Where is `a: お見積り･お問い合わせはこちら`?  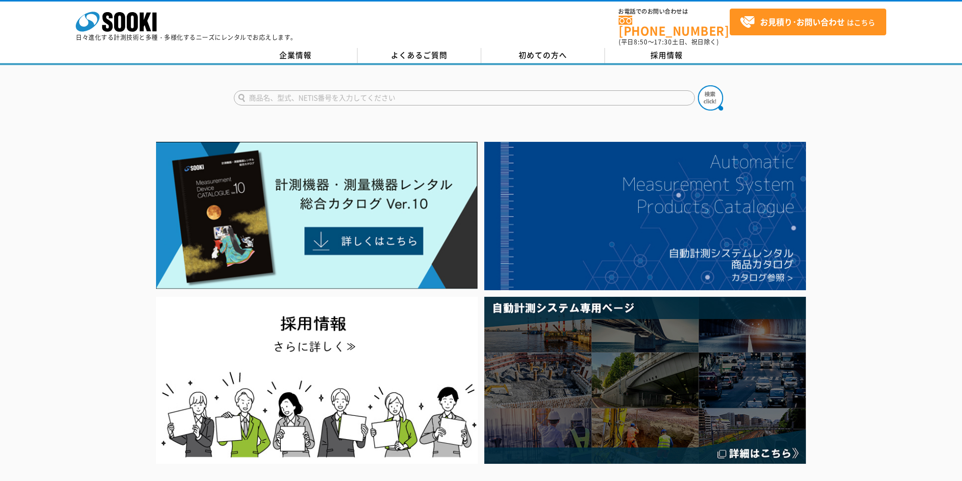 a: お見積り･お問い合わせはこちら is located at coordinates (808, 22).